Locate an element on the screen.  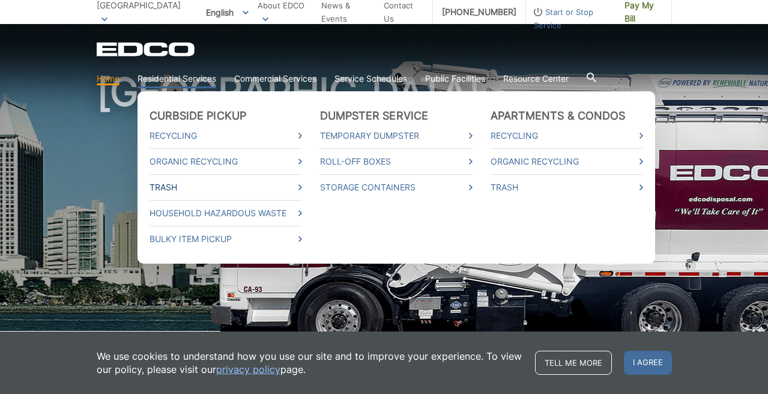
a: Residential Services is located at coordinates (176, 79).